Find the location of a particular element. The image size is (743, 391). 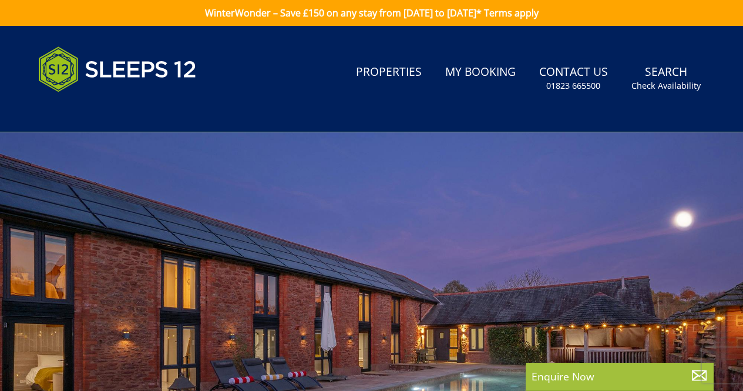

small: Check Availability is located at coordinates (666, 86).